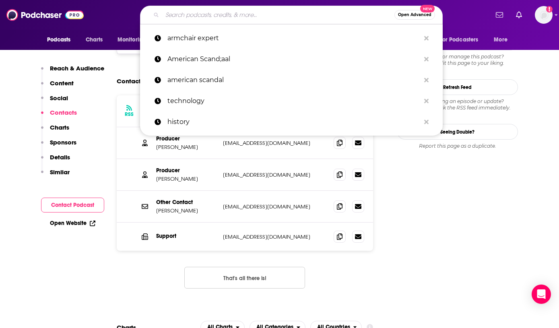 This screenshot has width=559, height=328. I want to click on button: Sponsors, so click(59, 146).